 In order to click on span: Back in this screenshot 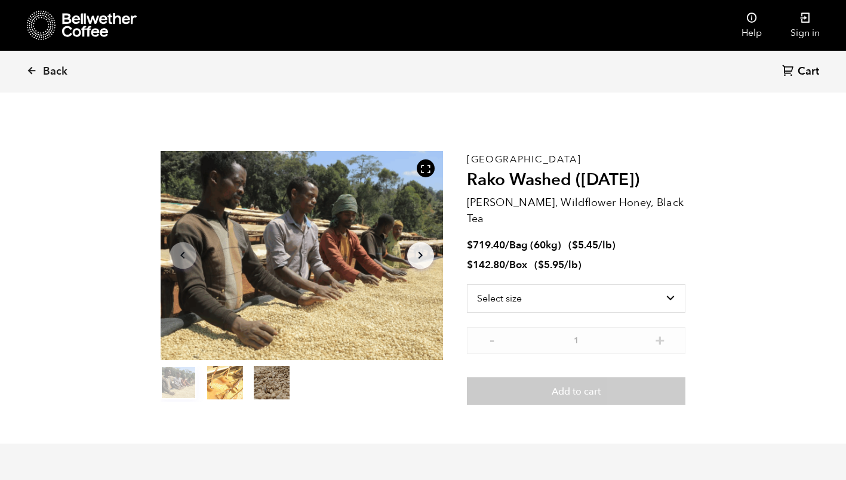, I will do `click(55, 72)`.